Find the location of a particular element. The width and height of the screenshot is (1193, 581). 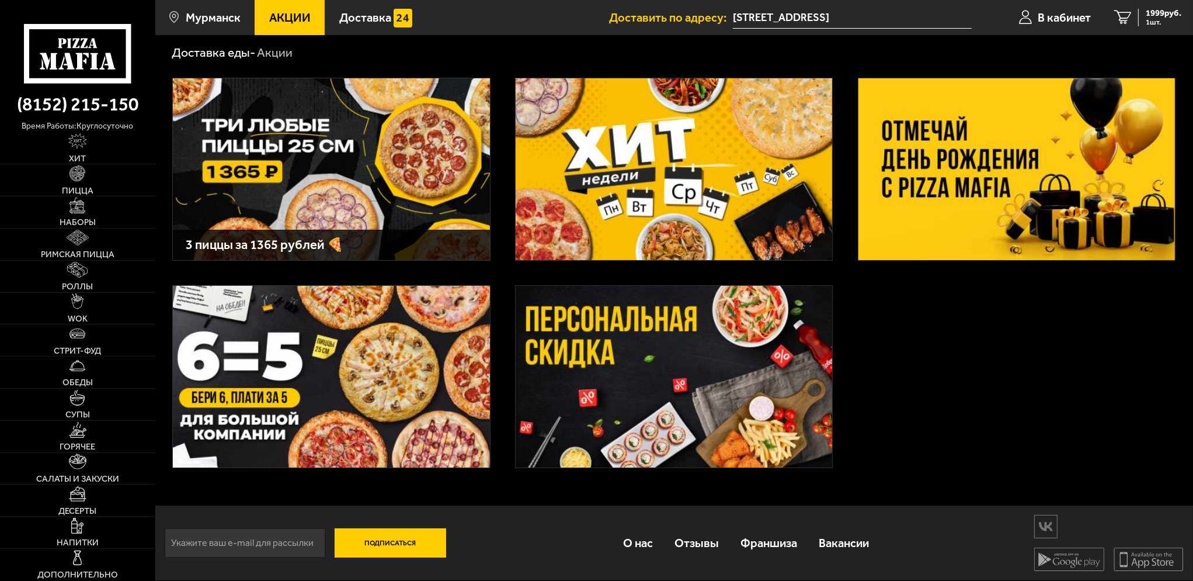

span: Стрит-фуд is located at coordinates (77, 350).